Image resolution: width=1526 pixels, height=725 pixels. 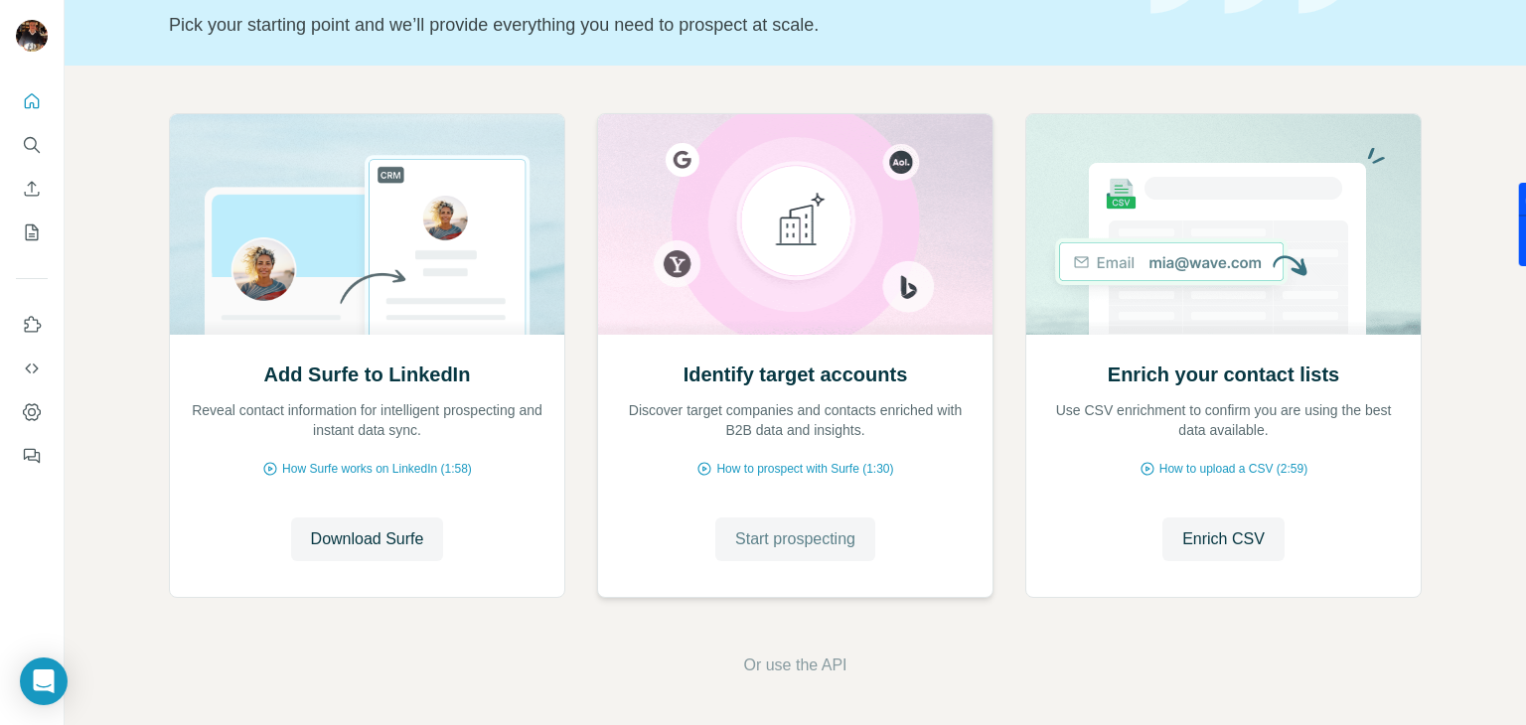 What do you see at coordinates (795, 540) in the screenshot?
I see `button: Start prospecting` at bounding box center [795, 540].